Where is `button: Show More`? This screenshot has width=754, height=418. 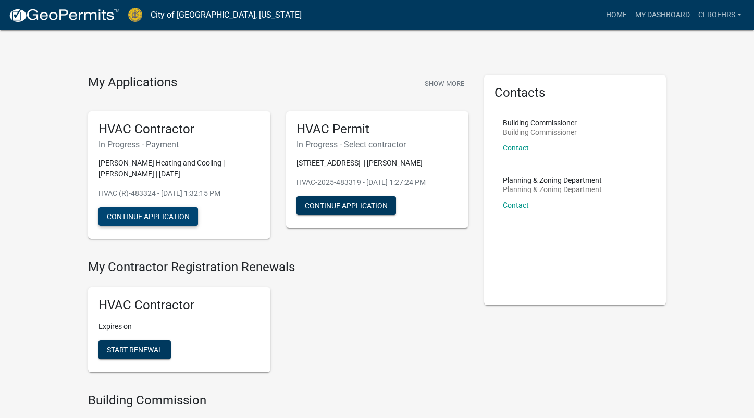
button: Show More is located at coordinates (444, 83).